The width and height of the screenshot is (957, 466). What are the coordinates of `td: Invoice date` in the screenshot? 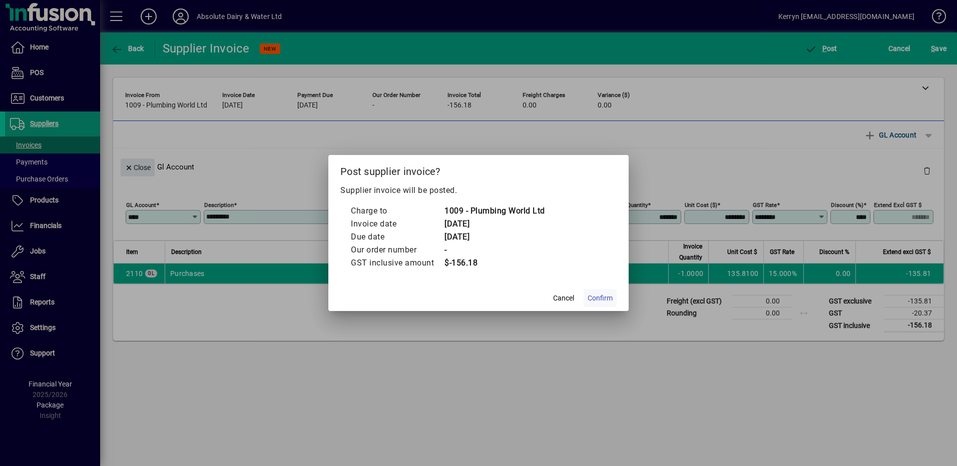 It's located at (397, 224).